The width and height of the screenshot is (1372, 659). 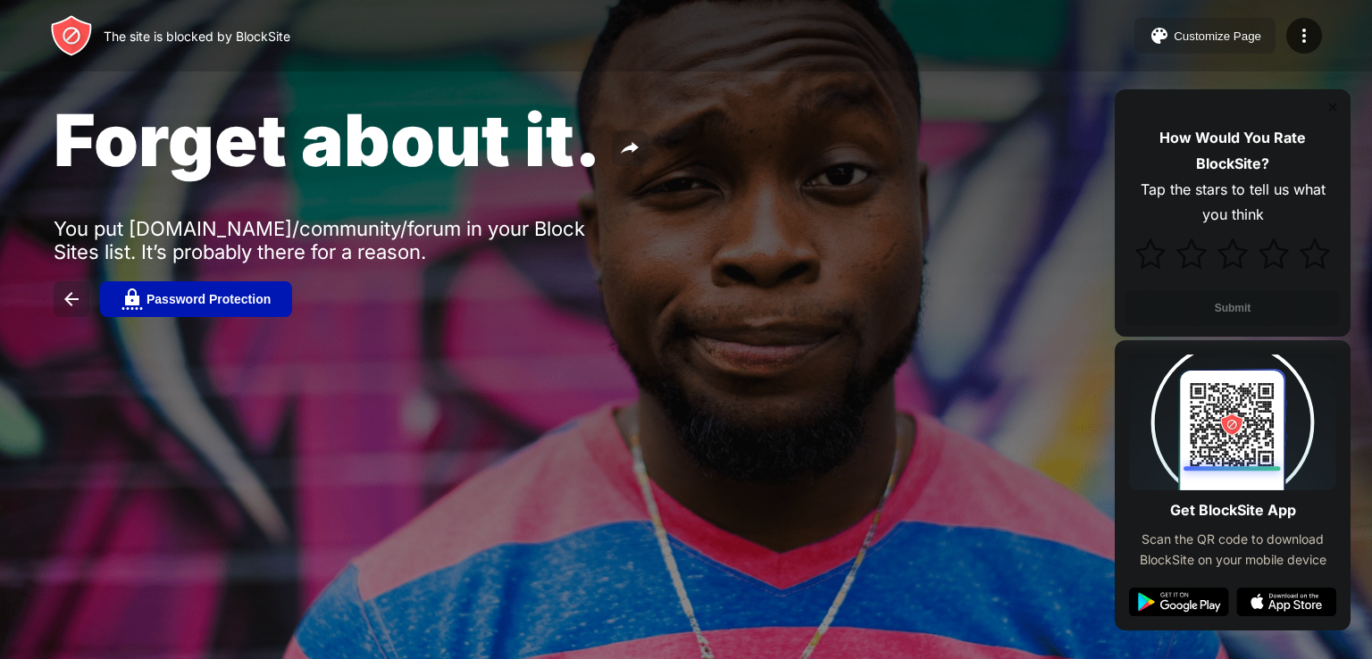 I want to click on img: rate-us-close.svg, so click(x=1333, y=107).